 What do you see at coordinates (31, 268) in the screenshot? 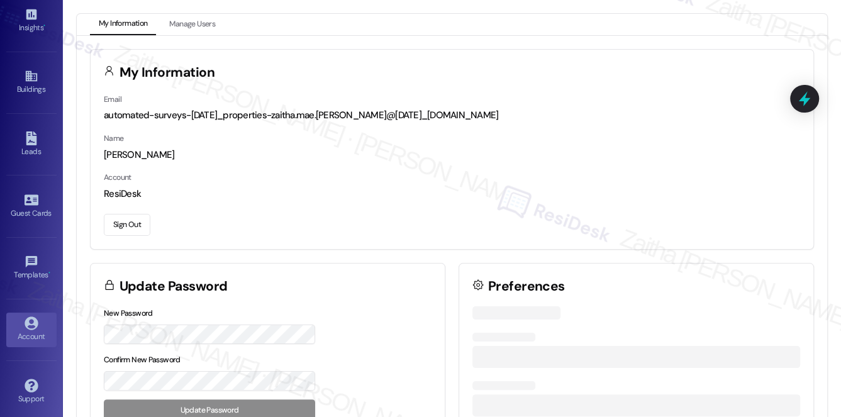
I see `a: Templates •` at bounding box center [31, 268].